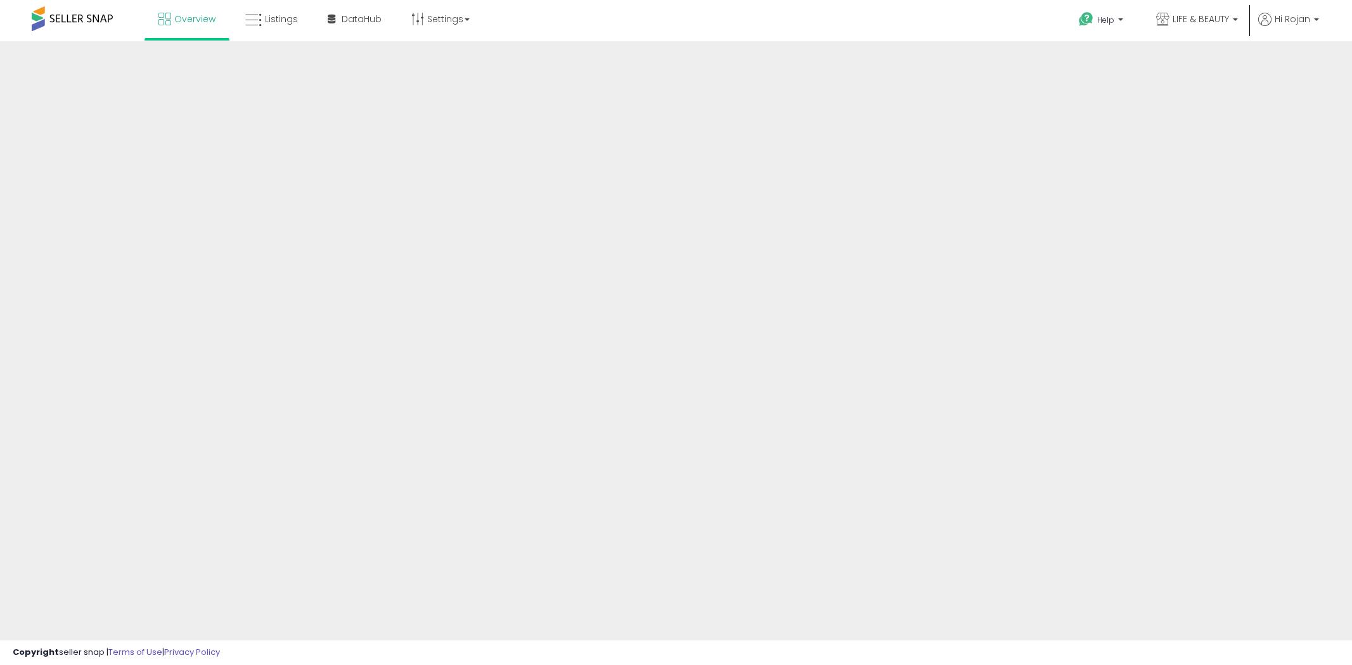 The image size is (1352, 665). I want to click on a: Hi Rojan, so click(1289, 27).